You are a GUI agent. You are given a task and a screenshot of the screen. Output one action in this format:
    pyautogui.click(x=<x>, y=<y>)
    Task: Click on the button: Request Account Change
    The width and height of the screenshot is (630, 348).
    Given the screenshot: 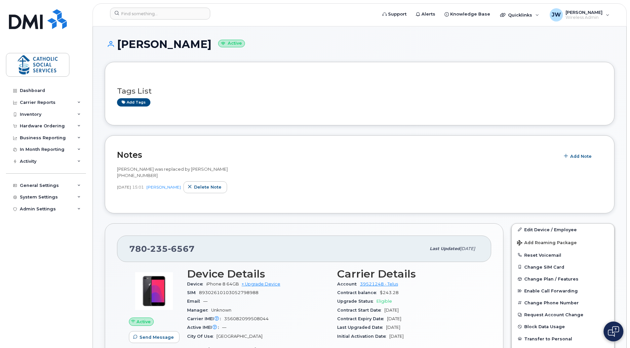 What is the action you would take?
    pyautogui.click(x=563, y=315)
    